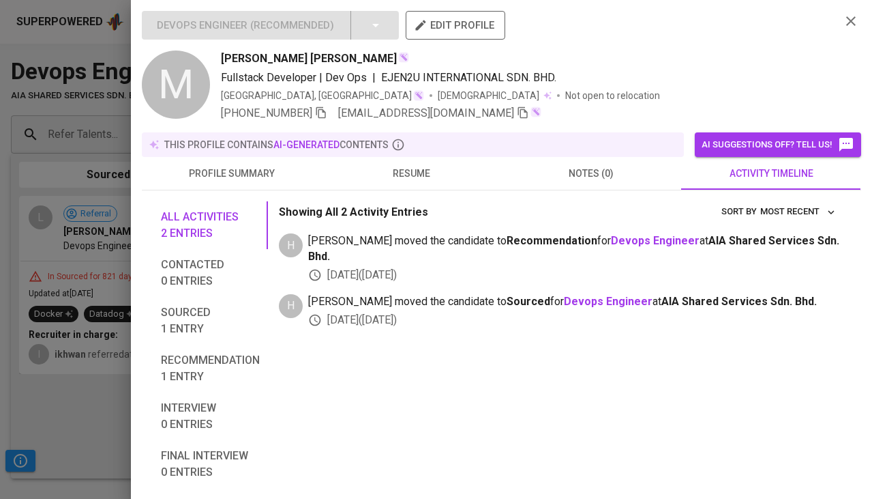 Image resolution: width=872 pixels, height=499 pixels. I want to click on span: EJEN2U INTERNATIONAL SDN. BHD., so click(469, 77).